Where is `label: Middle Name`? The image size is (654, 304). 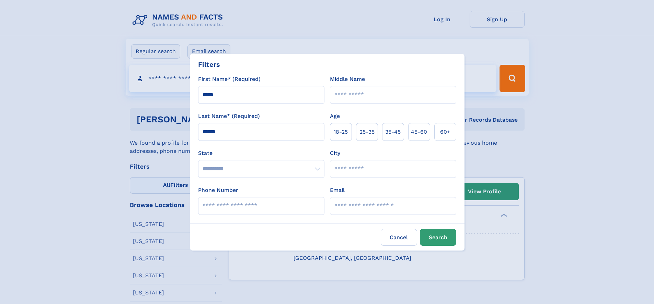
label: Middle Name is located at coordinates (347, 79).